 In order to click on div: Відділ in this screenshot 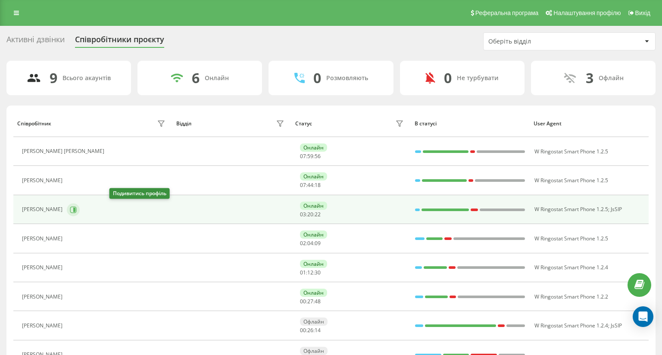, I will do `click(184, 124)`.